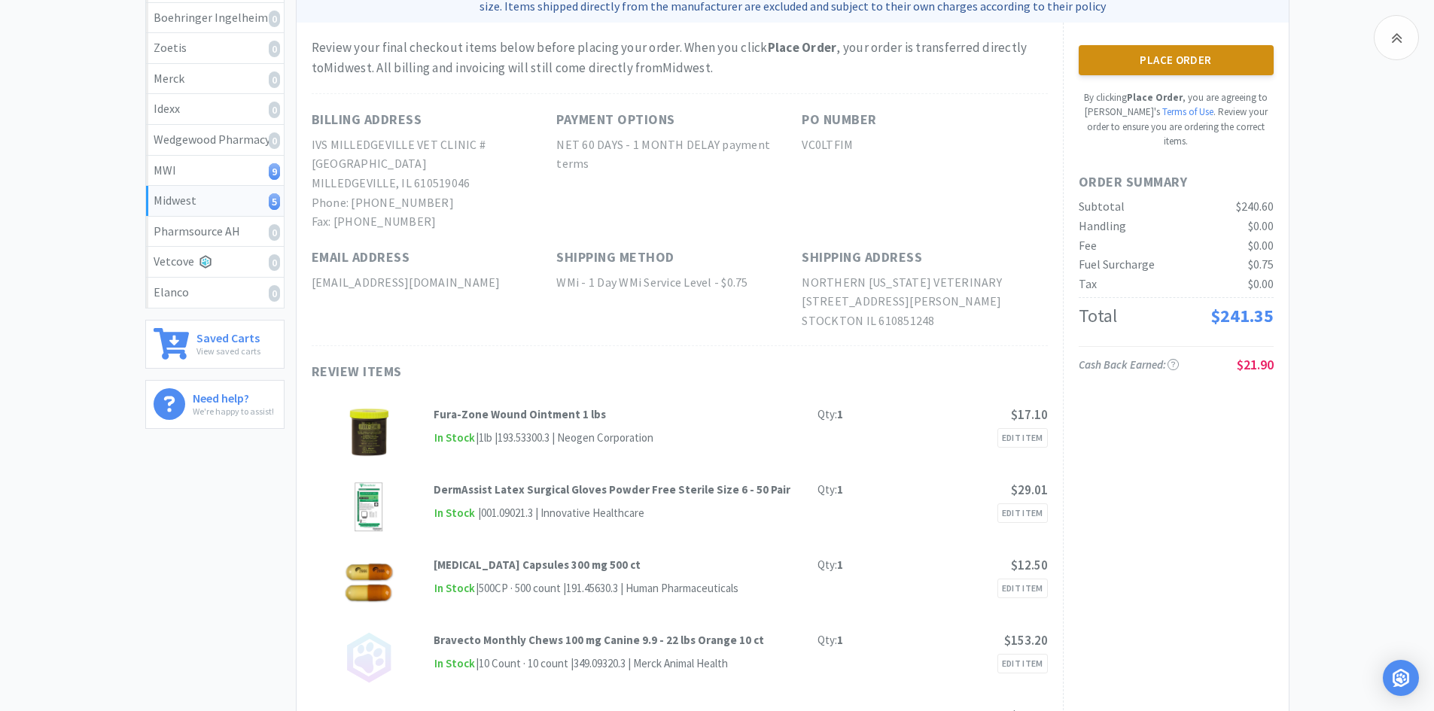 The height and width of the screenshot is (711, 1434). I want to click on h1: Shipping Address, so click(862, 257).